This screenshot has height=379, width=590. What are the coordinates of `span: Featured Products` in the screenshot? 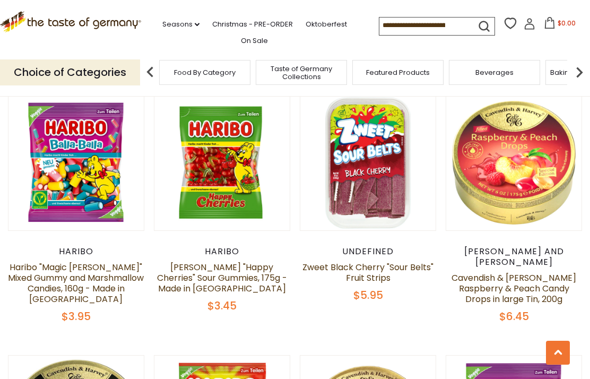 It's located at (398, 72).